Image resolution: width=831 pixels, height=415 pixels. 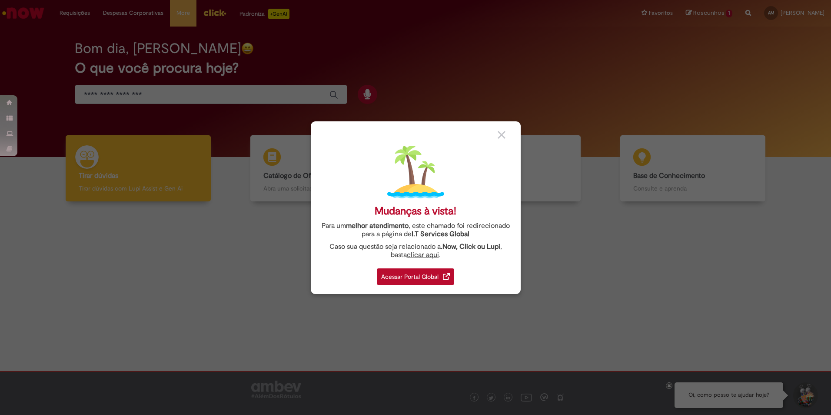 What do you see at coordinates (447, 276) in the screenshot?
I see `img: redirect_link.png` at bounding box center [447, 276].